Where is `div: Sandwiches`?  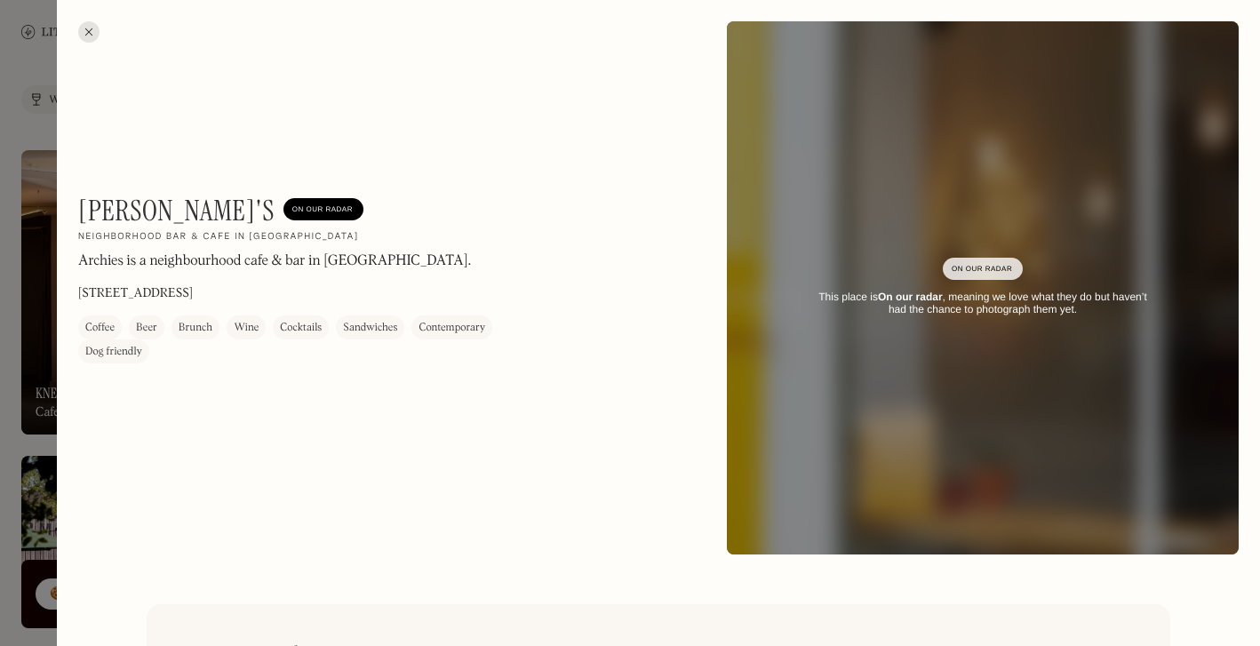 div: Sandwiches is located at coordinates (370, 329).